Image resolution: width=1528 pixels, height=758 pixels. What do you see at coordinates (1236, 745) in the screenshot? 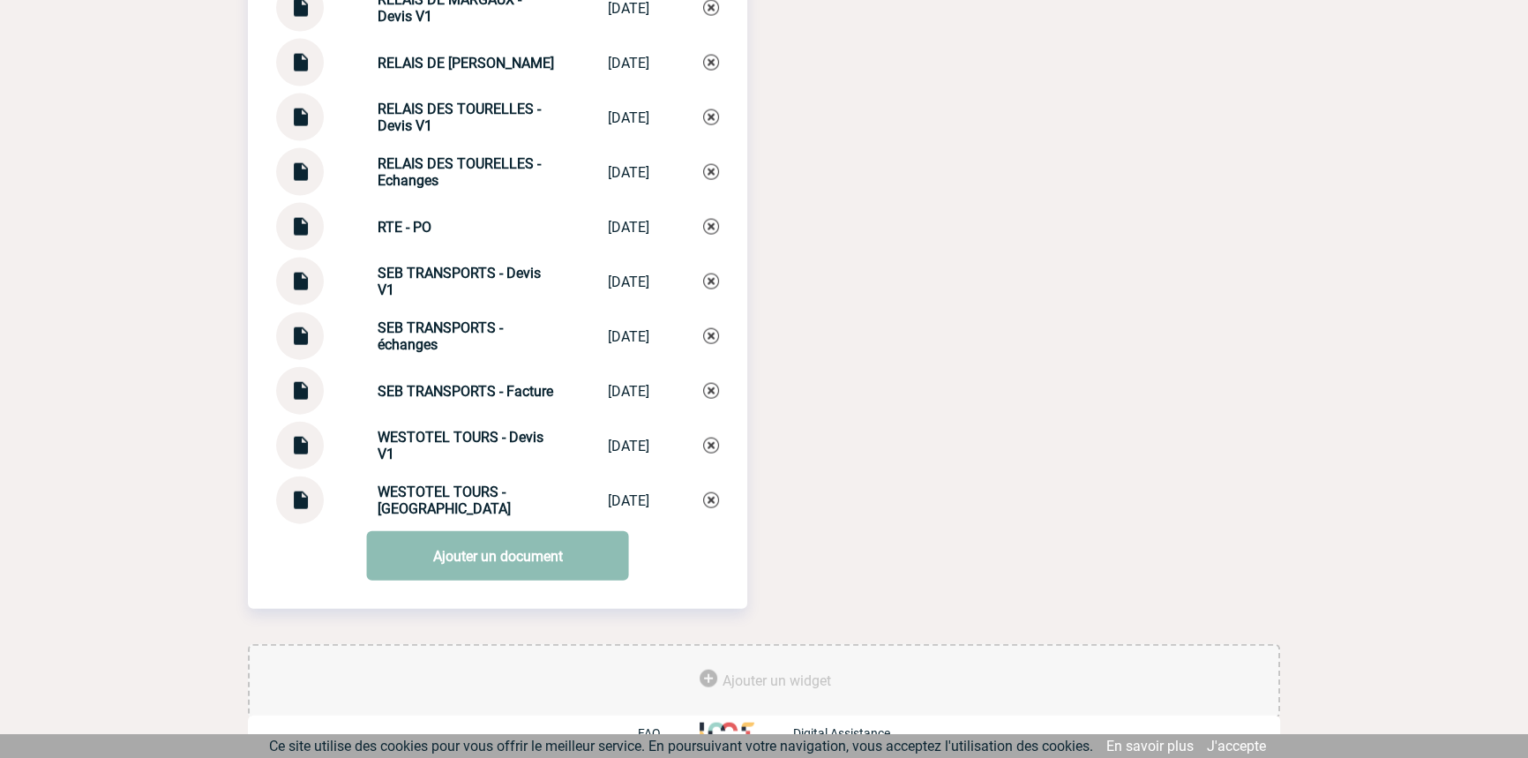
I see `a: J'accepte` at bounding box center [1236, 745].